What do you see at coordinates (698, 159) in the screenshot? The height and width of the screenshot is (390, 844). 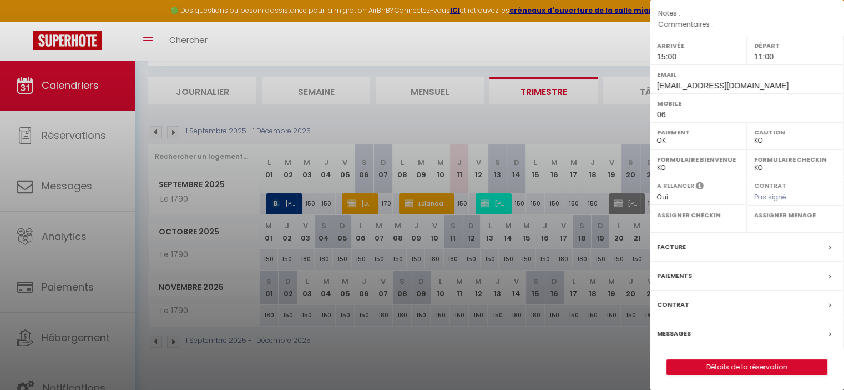 I see `label: Formulaire Bienvenue` at bounding box center [698, 159].